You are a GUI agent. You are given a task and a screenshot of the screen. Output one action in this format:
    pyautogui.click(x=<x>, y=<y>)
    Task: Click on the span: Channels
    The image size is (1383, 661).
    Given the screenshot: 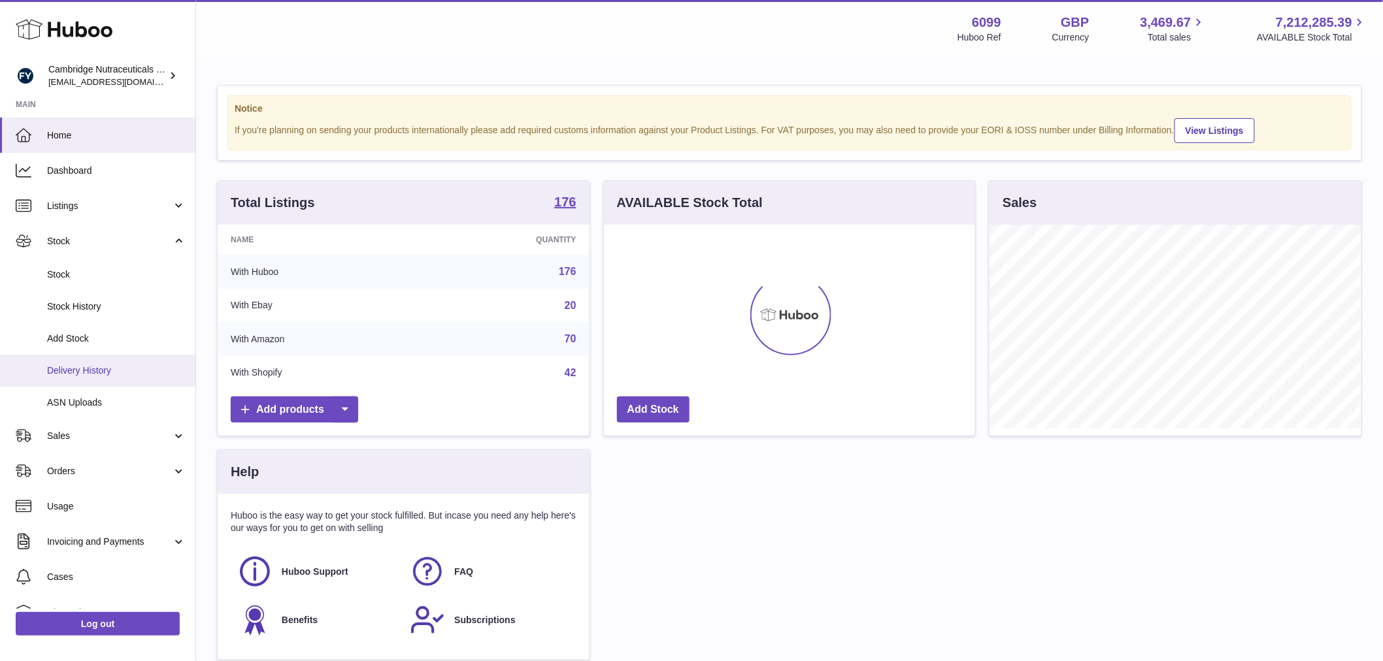 What is the action you would take?
    pyautogui.click(x=116, y=612)
    